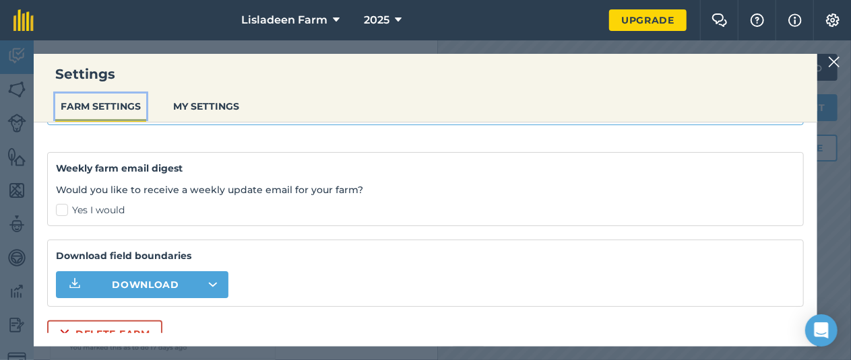 This screenshot has height=360, width=851. What do you see at coordinates (425, 256) in the screenshot?
I see `strong: Download field boundaries` at bounding box center [425, 256].